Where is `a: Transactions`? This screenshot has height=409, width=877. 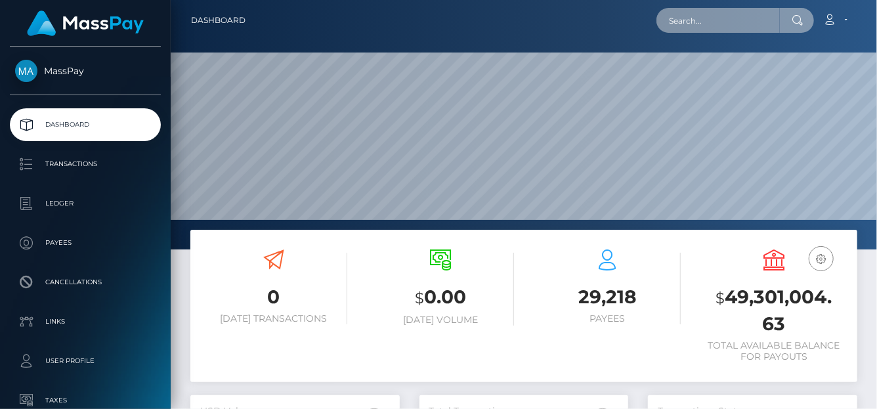
a: Transactions is located at coordinates (85, 164).